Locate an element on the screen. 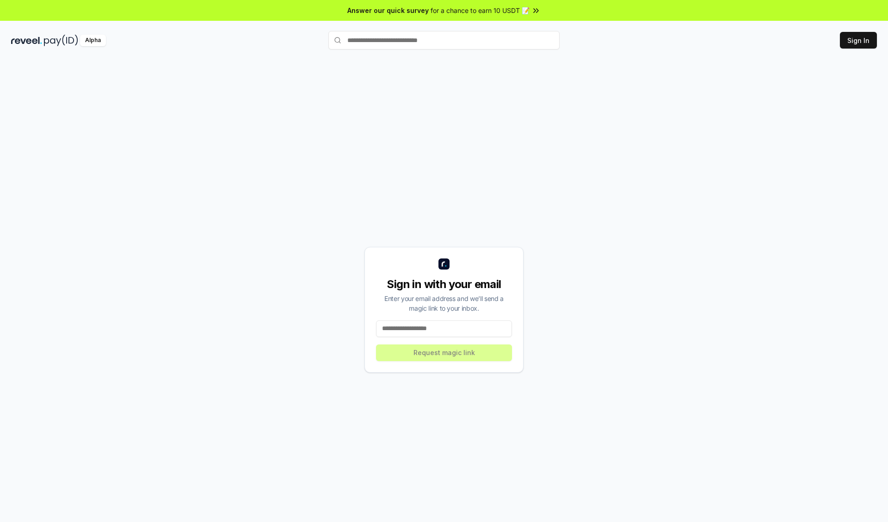 The width and height of the screenshot is (888, 522). img: reveel_dark is located at coordinates (26, 40).